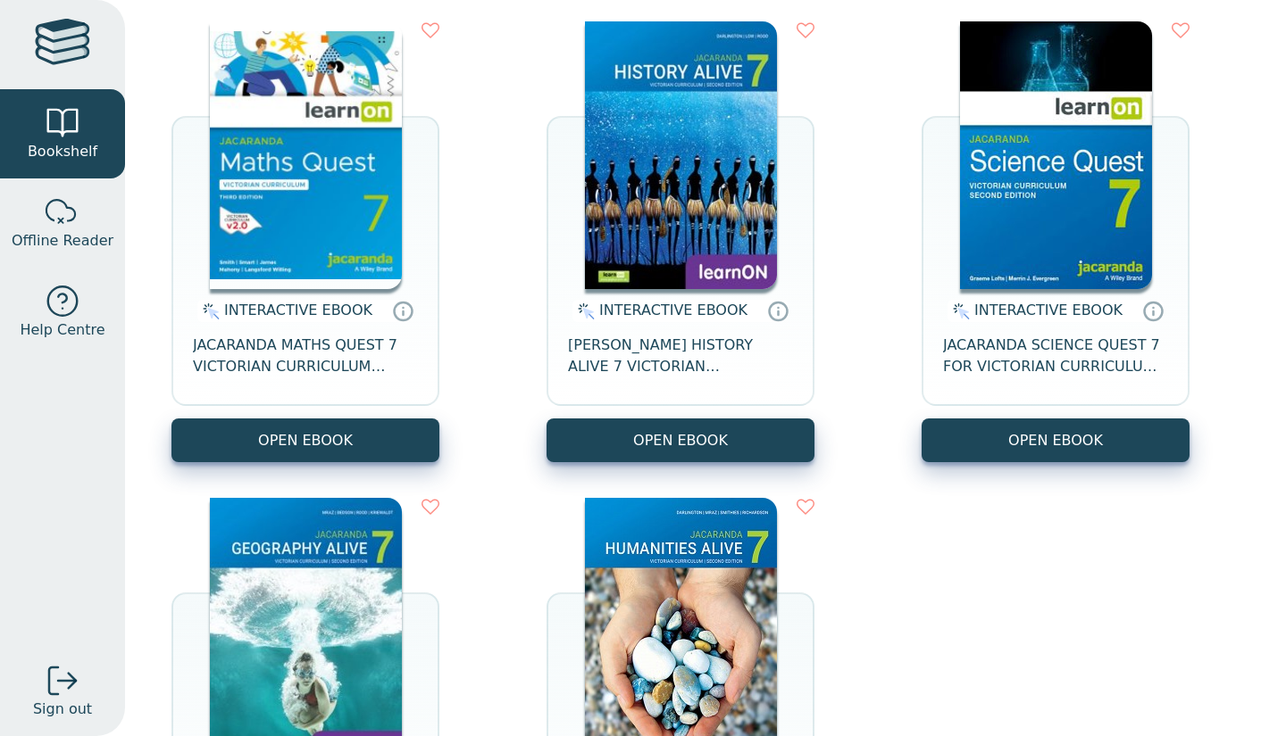 The width and height of the screenshot is (1286, 736). What do you see at coordinates (1055, 356) in the screenshot?
I see `span: JACARANDA SCIENCE QUEST 7 FOR VICTORIAN CURRICULUM LEARNON 2E EBOOK` at bounding box center [1055, 356].